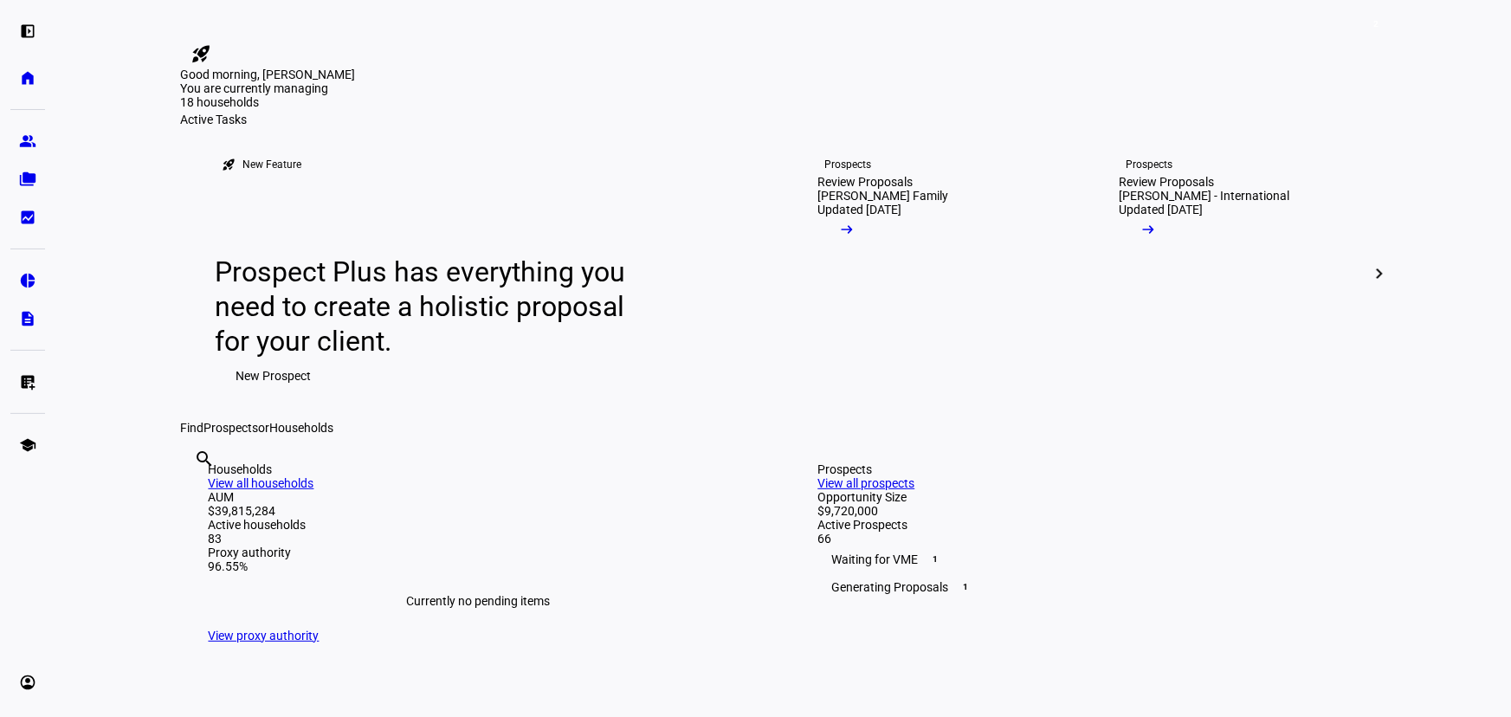 The image size is (1511, 717). Describe the element at coordinates (197, 482) in the screenshot. I see `input: Enter name of prospect or household` at that location.